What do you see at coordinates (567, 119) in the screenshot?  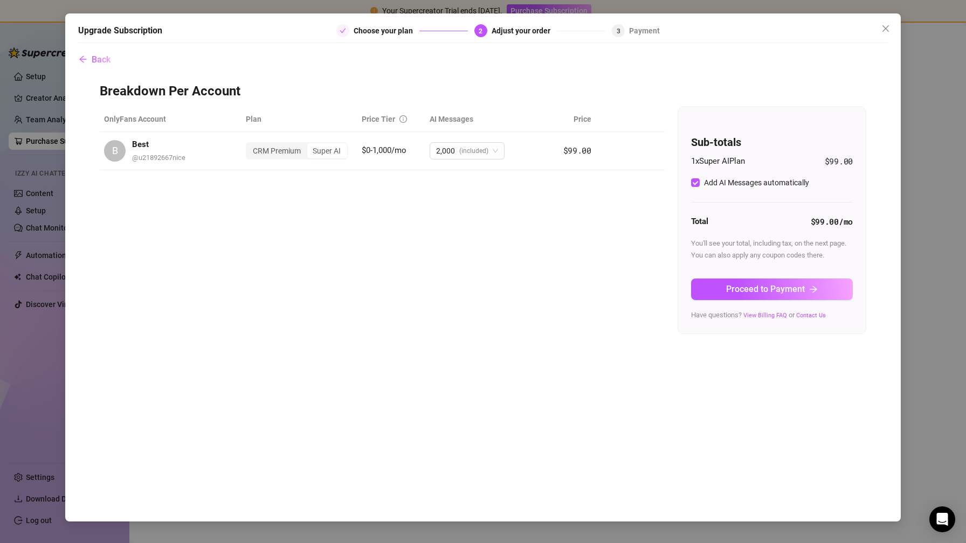 I see `th: Price` at bounding box center [567, 119].